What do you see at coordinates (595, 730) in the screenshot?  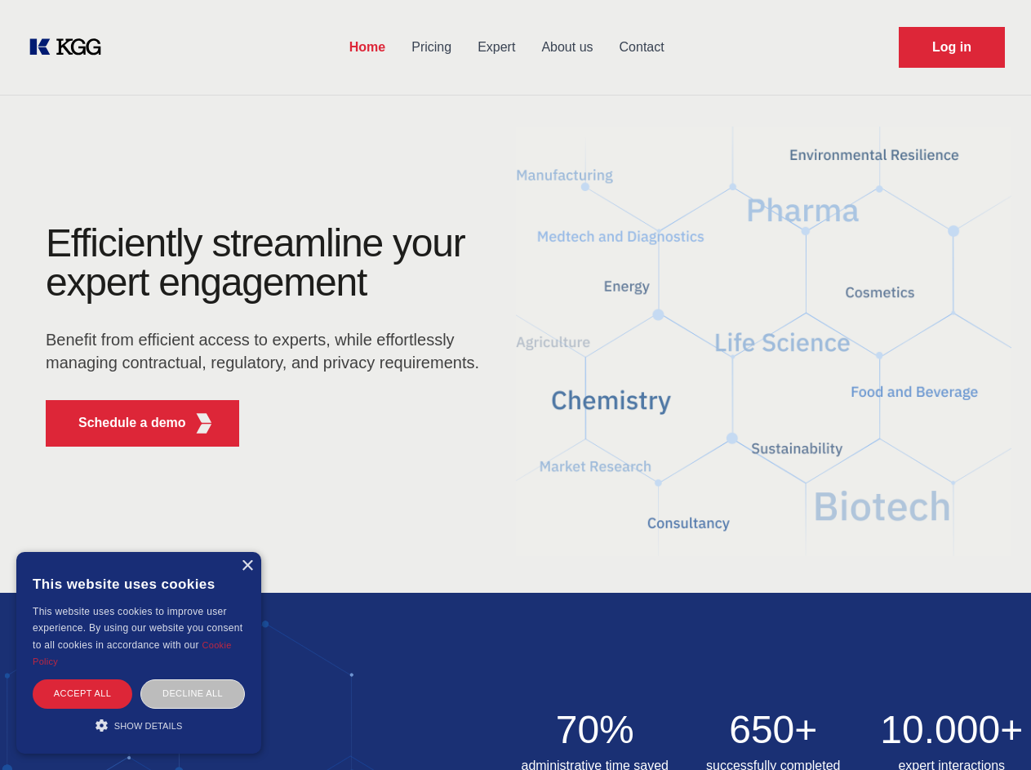 I see `h2: 70%` at bounding box center [595, 730].